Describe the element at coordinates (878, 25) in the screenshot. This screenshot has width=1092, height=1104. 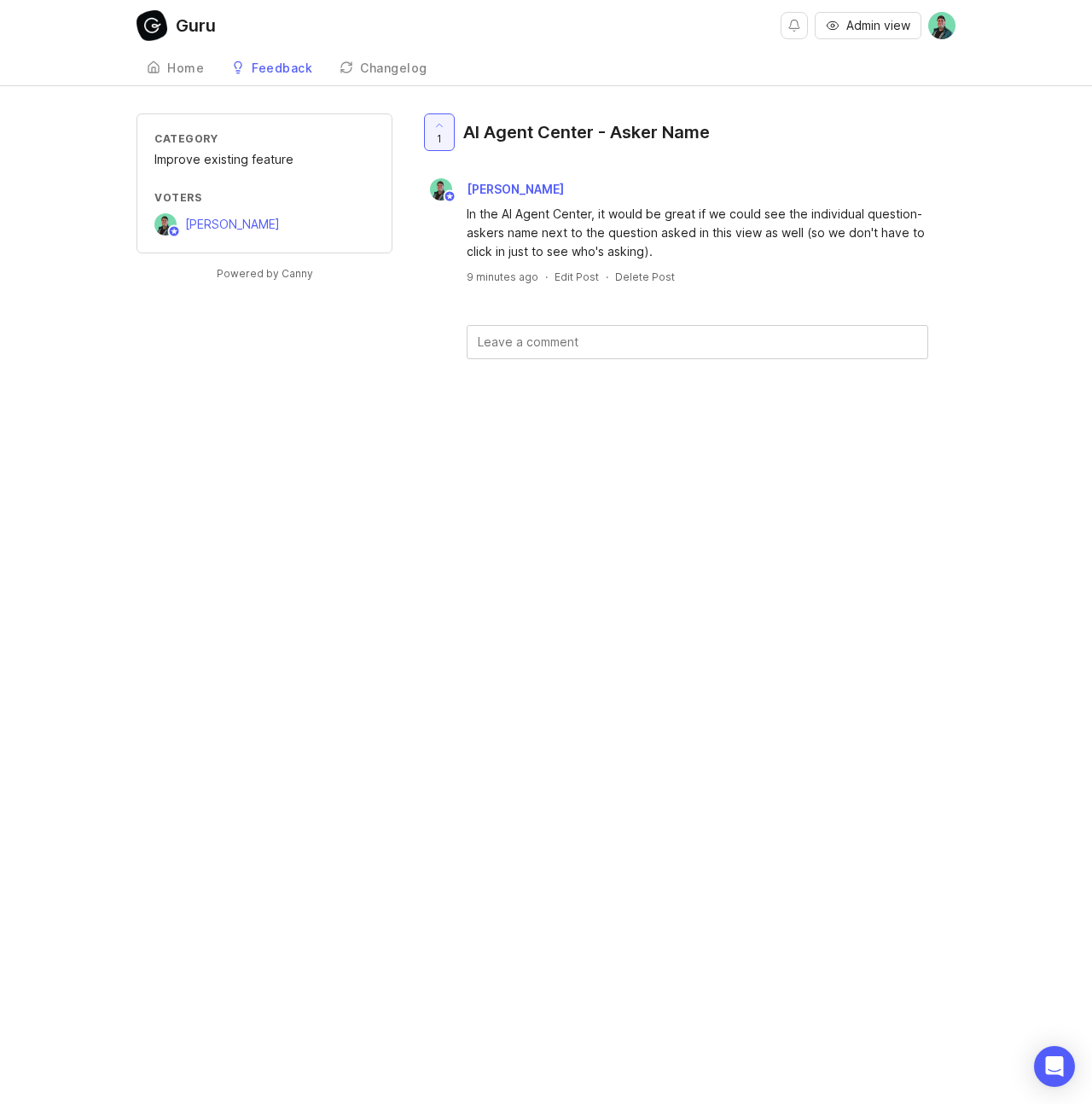
I see `span: Admin view` at that location.